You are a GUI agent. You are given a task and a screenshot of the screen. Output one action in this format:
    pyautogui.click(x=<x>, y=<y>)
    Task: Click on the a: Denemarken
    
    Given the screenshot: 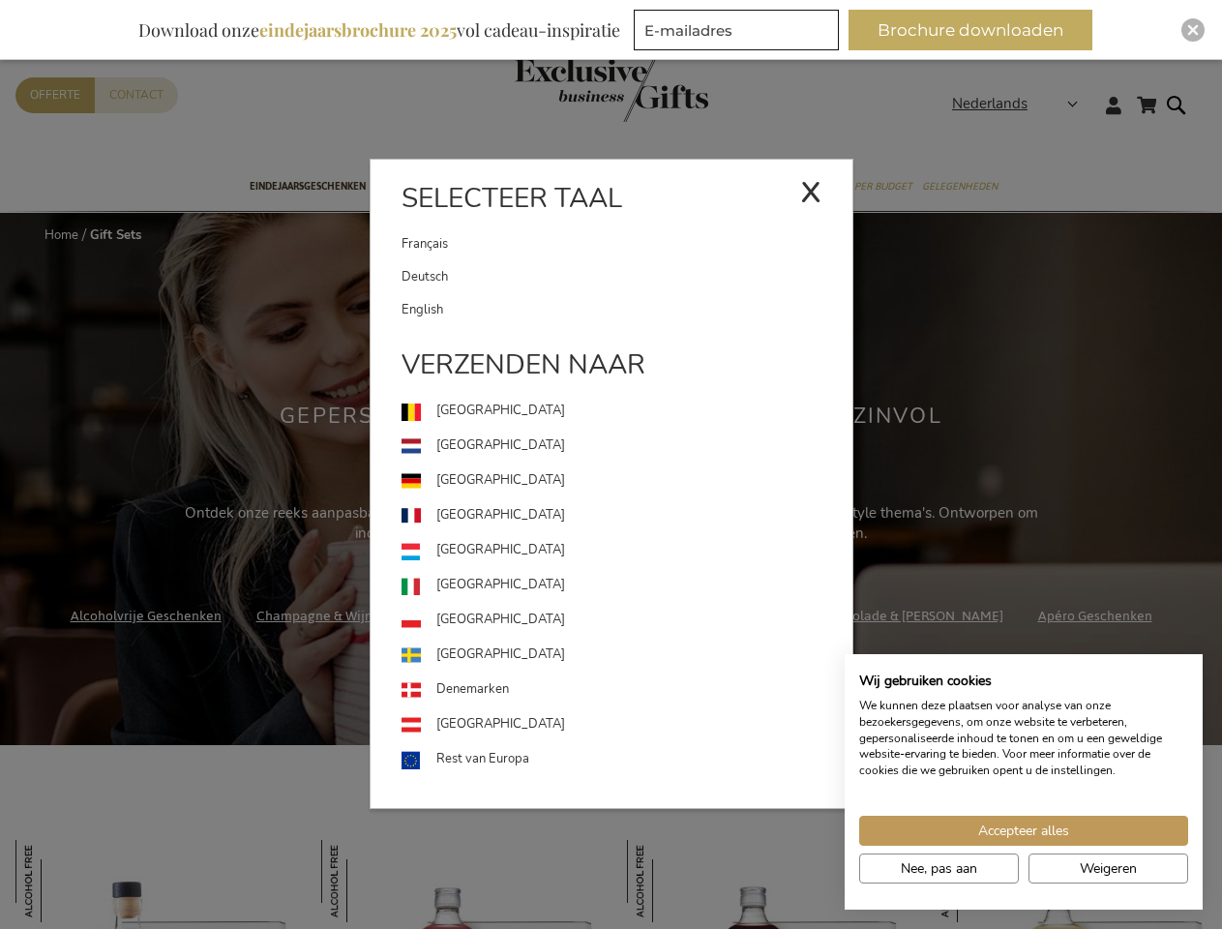 What is the action you would take?
    pyautogui.click(x=627, y=690)
    